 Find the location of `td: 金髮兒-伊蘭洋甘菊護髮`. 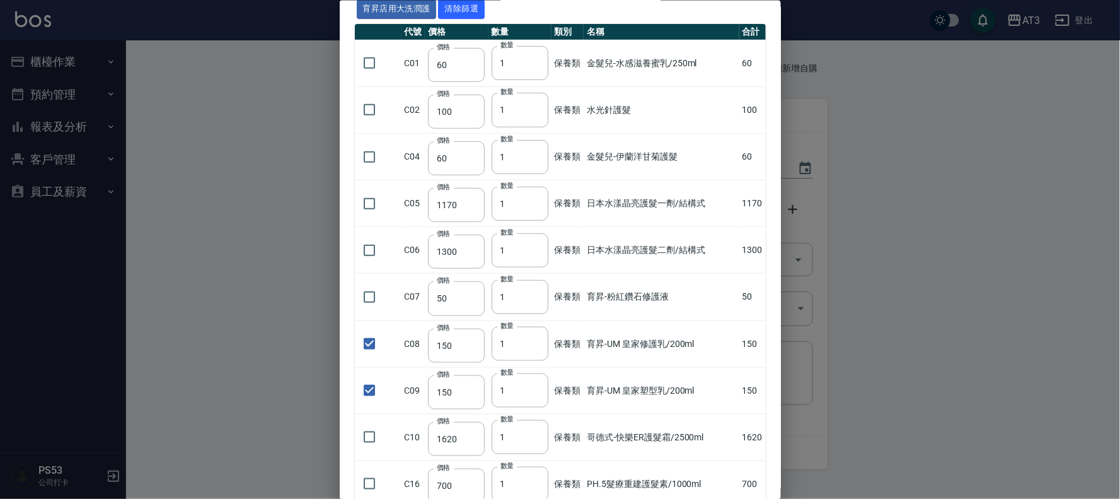

td: 金髮兒-伊蘭洋甘菊護髮 is located at coordinates (661, 156).